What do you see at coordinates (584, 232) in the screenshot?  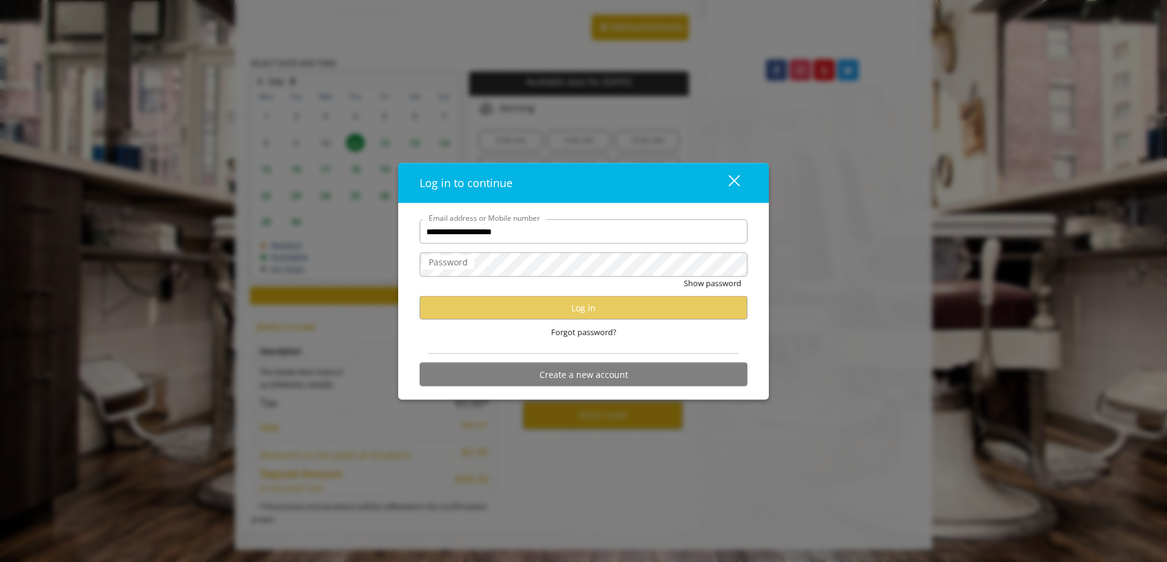 I see `input: Email address or Mobile number` at bounding box center [584, 232].